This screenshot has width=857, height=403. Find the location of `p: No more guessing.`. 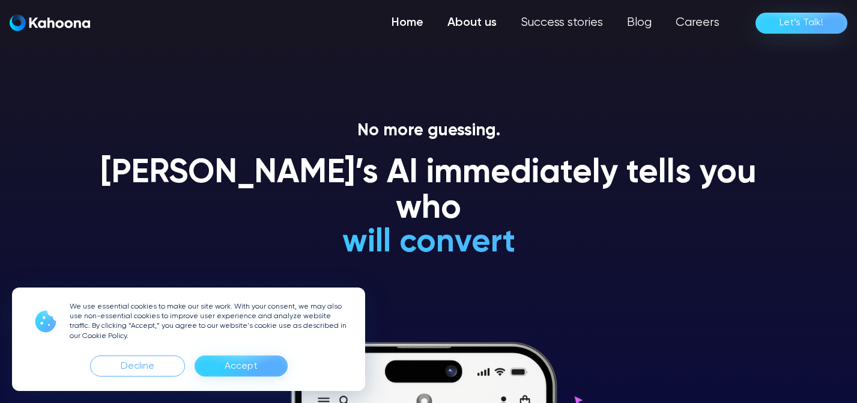

p: No more guessing. is located at coordinates (429, 131).